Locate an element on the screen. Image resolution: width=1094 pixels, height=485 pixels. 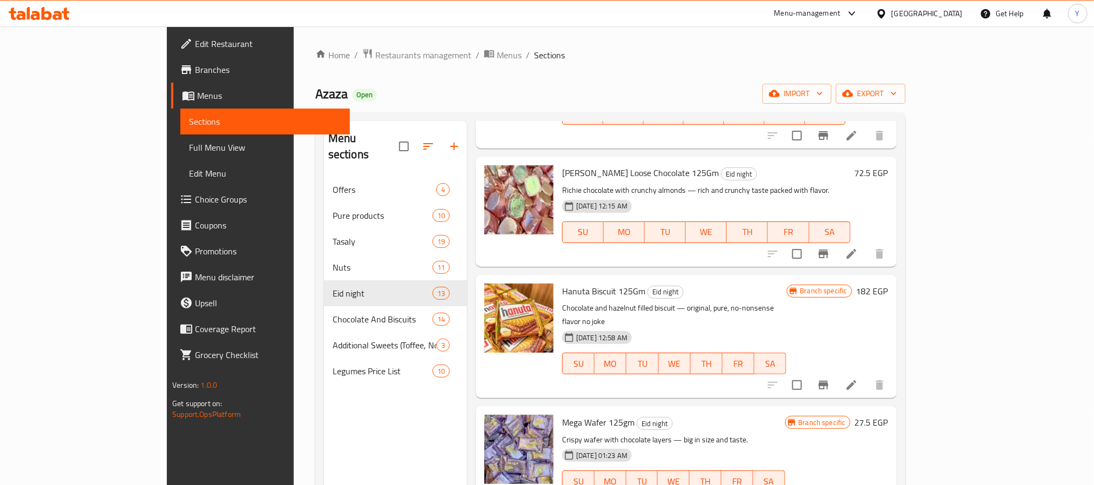
span: Upsell is located at coordinates (268, 303).